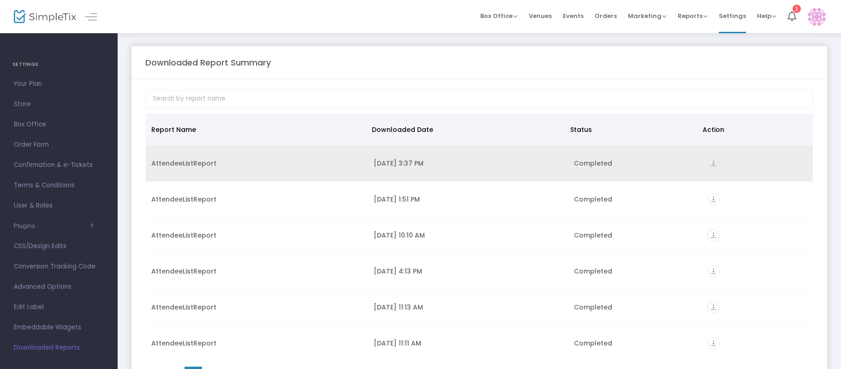  I want to click on div: 9/16/2025 3:37 PM, so click(468, 163).